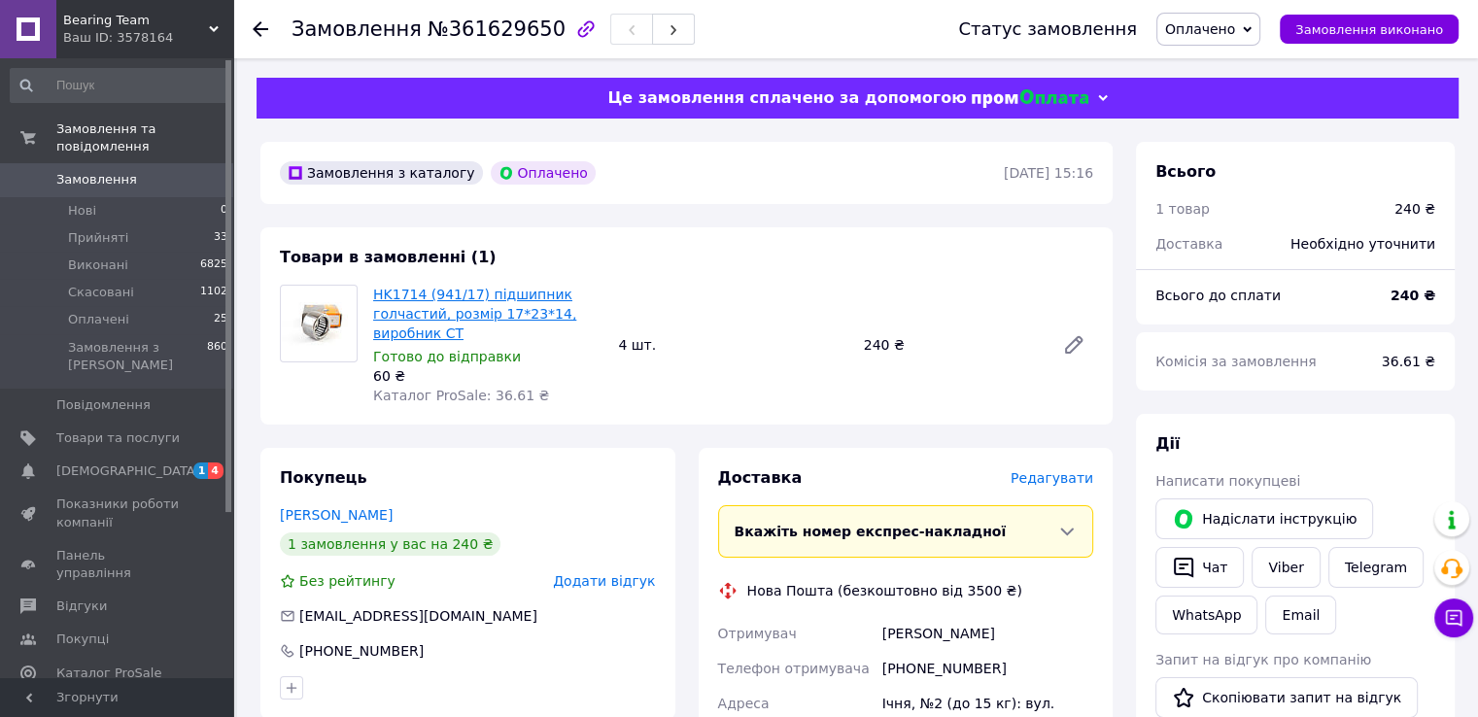 Image resolution: width=1478 pixels, height=717 pixels. I want to click on span: Написати покупцеві, so click(1227, 481).